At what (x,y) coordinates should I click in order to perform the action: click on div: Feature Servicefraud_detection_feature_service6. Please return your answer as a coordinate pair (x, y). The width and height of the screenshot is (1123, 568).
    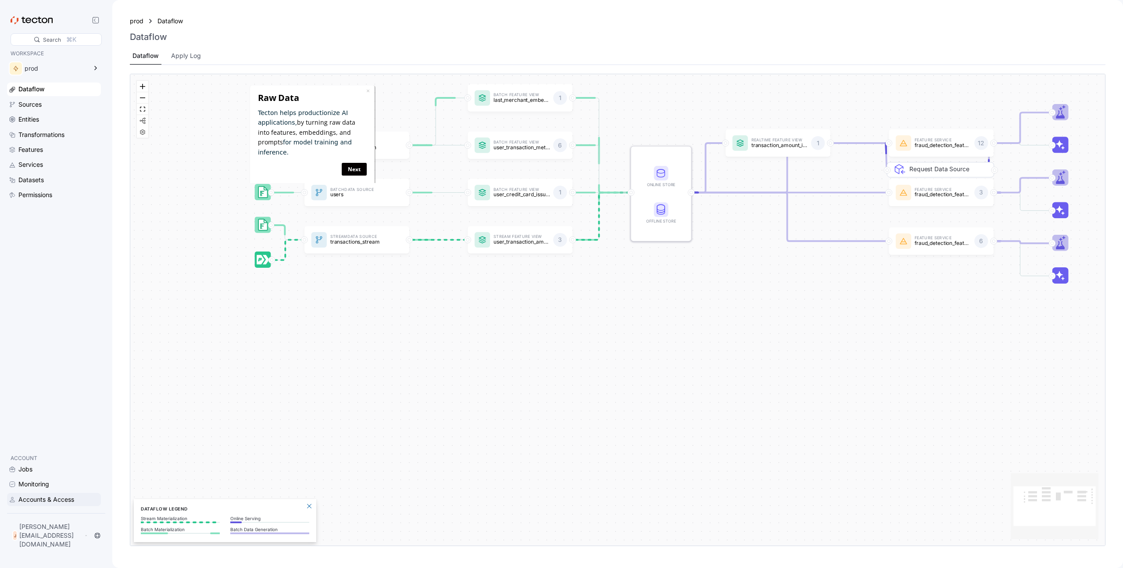
    Looking at the image, I should click on (941, 241).